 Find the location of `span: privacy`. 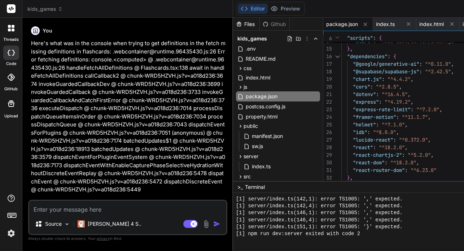

span: privacy is located at coordinates (103, 238).